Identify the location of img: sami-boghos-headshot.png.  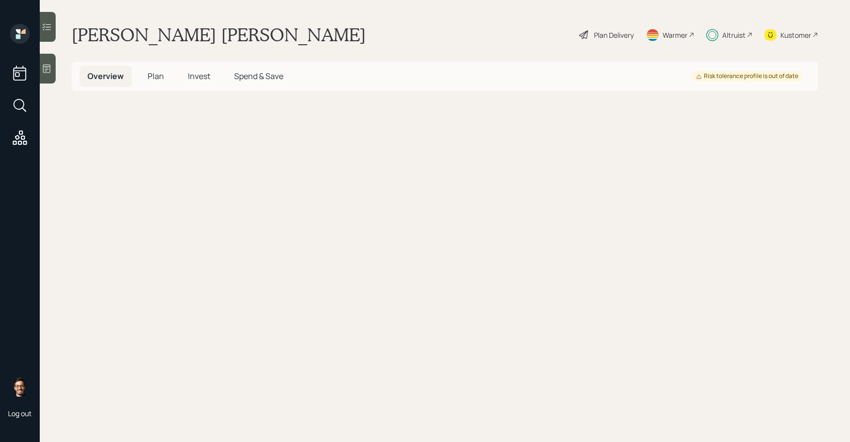
(20, 387).